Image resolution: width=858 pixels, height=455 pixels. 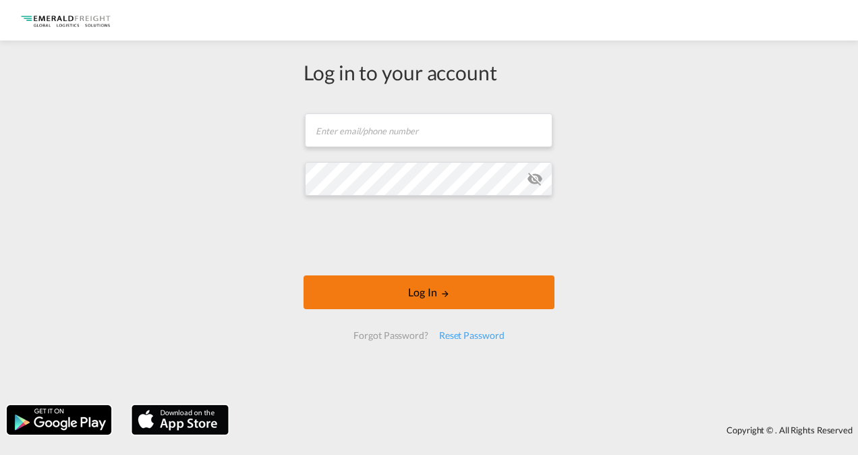 What do you see at coordinates (180, 420) in the screenshot?
I see `img: apple.png` at bounding box center [180, 420].